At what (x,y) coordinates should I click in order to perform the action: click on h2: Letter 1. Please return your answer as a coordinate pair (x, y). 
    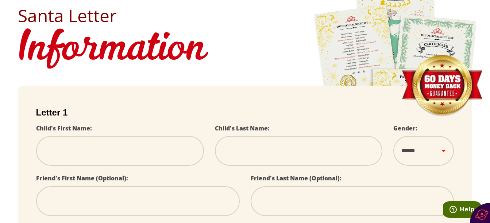
    Looking at the image, I should click on (245, 113).